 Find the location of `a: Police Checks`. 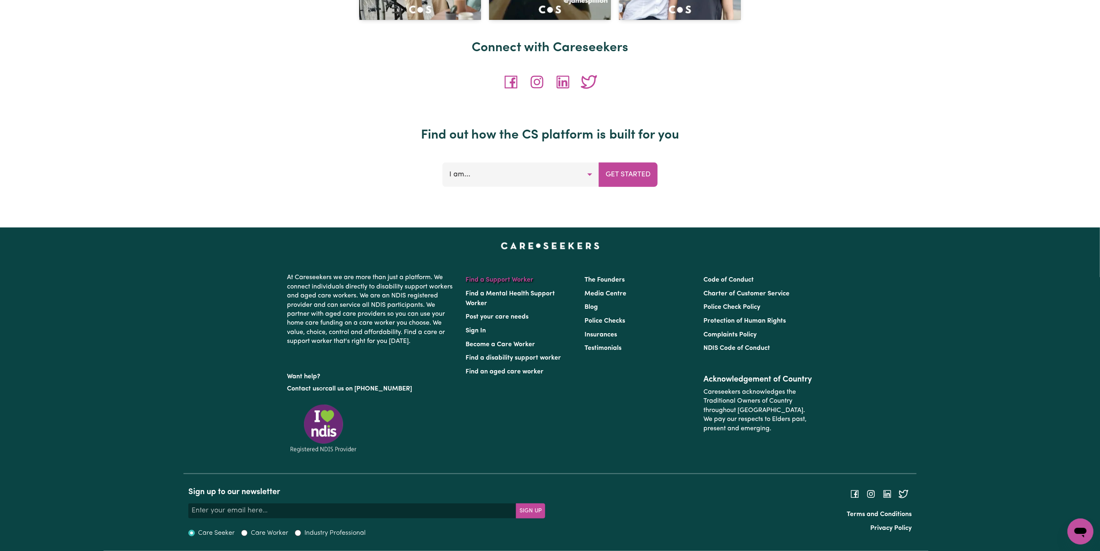

a: Police Checks is located at coordinates (605, 321).